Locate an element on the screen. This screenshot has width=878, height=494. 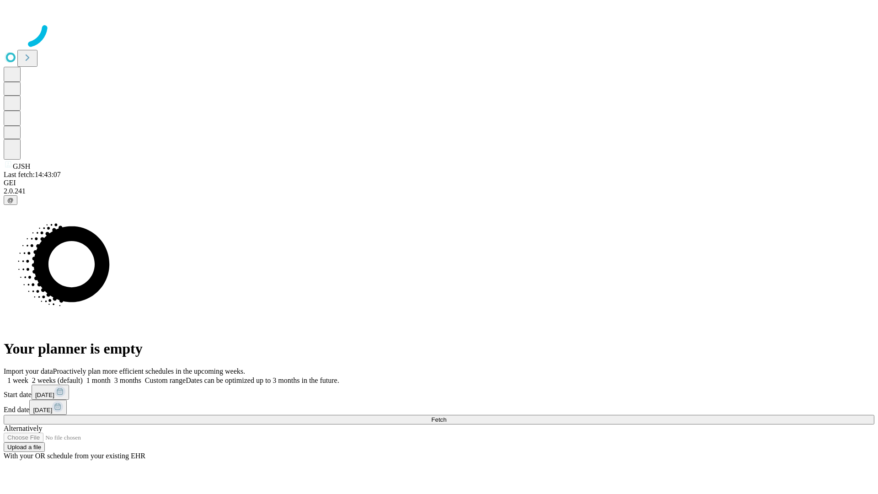
span: Dates can be optimized up to 3 months in the future. is located at coordinates (262, 380).